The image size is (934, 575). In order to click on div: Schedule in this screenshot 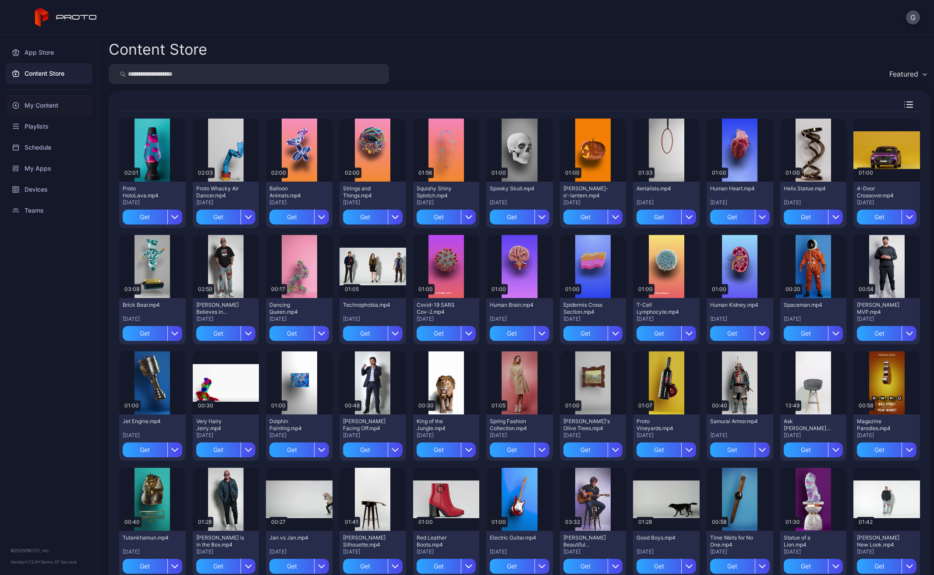, I will do `click(49, 148)`.